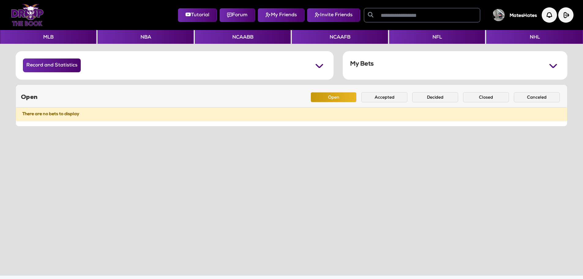  Describe the element at coordinates (437, 37) in the screenshot. I see `button: NFL` at that location.